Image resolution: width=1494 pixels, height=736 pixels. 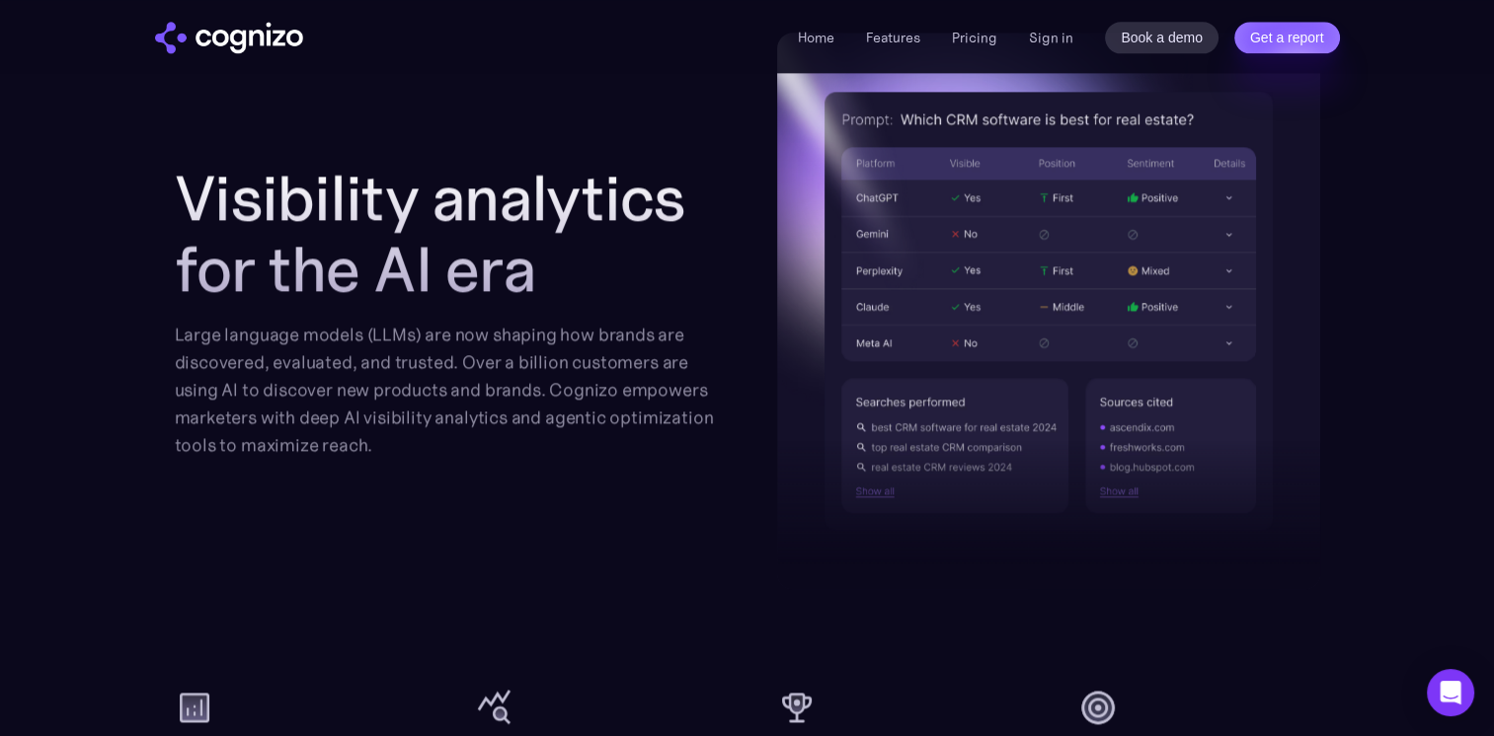 What do you see at coordinates (1050, 38) in the screenshot?
I see `a: Sign in` at bounding box center [1050, 38].